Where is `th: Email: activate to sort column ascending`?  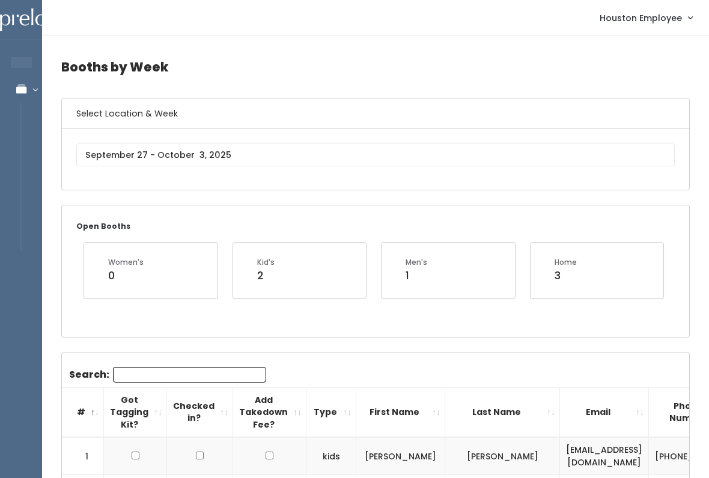 th: Email: activate to sort column ascending is located at coordinates (604, 412).